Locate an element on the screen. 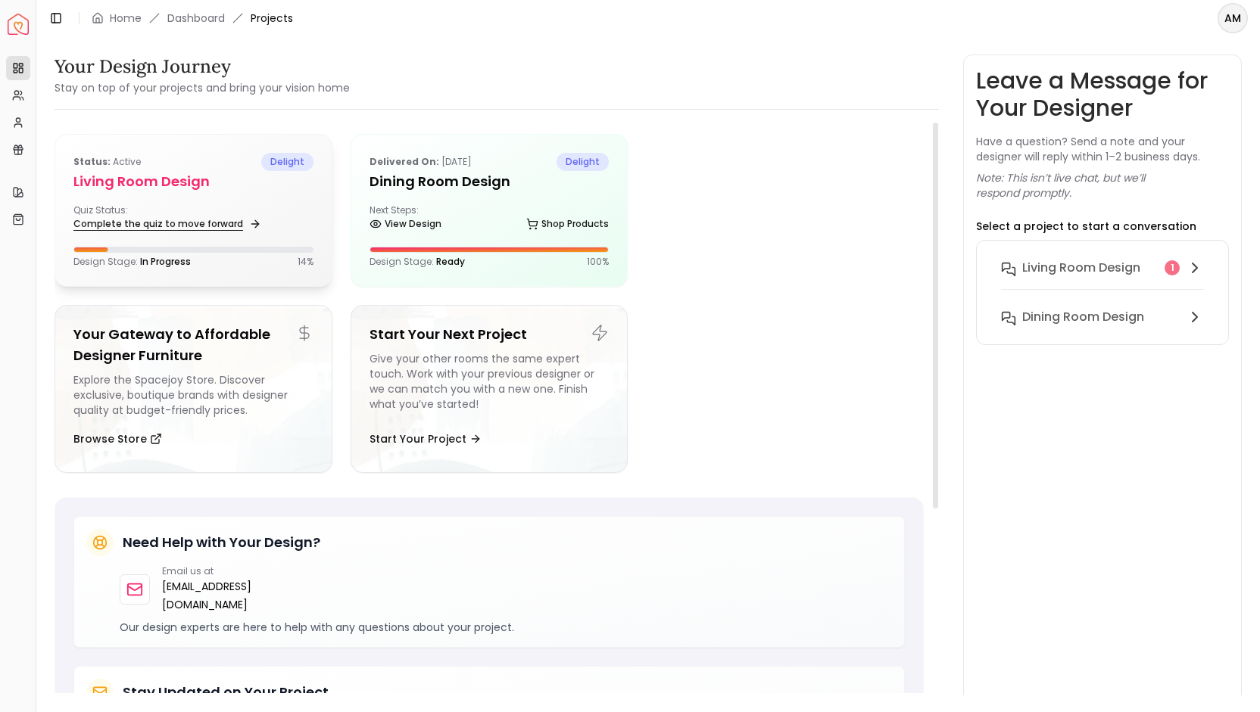 The image size is (1260, 712). nav: breadcrumb is located at coordinates (192, 18).